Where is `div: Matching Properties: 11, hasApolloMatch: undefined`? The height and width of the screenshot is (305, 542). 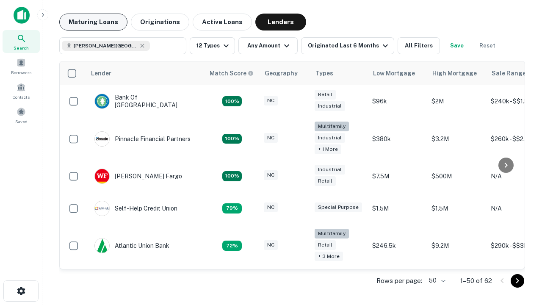
div: Matching Properties: 11, hasApolloMatch: undefined is located at coordinates (232, 208).